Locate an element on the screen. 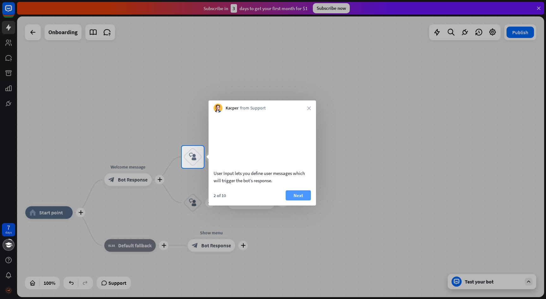 The height and width of the screenshot is (299, 546). div: 2 of 10 is located at coordinates (220, 195).